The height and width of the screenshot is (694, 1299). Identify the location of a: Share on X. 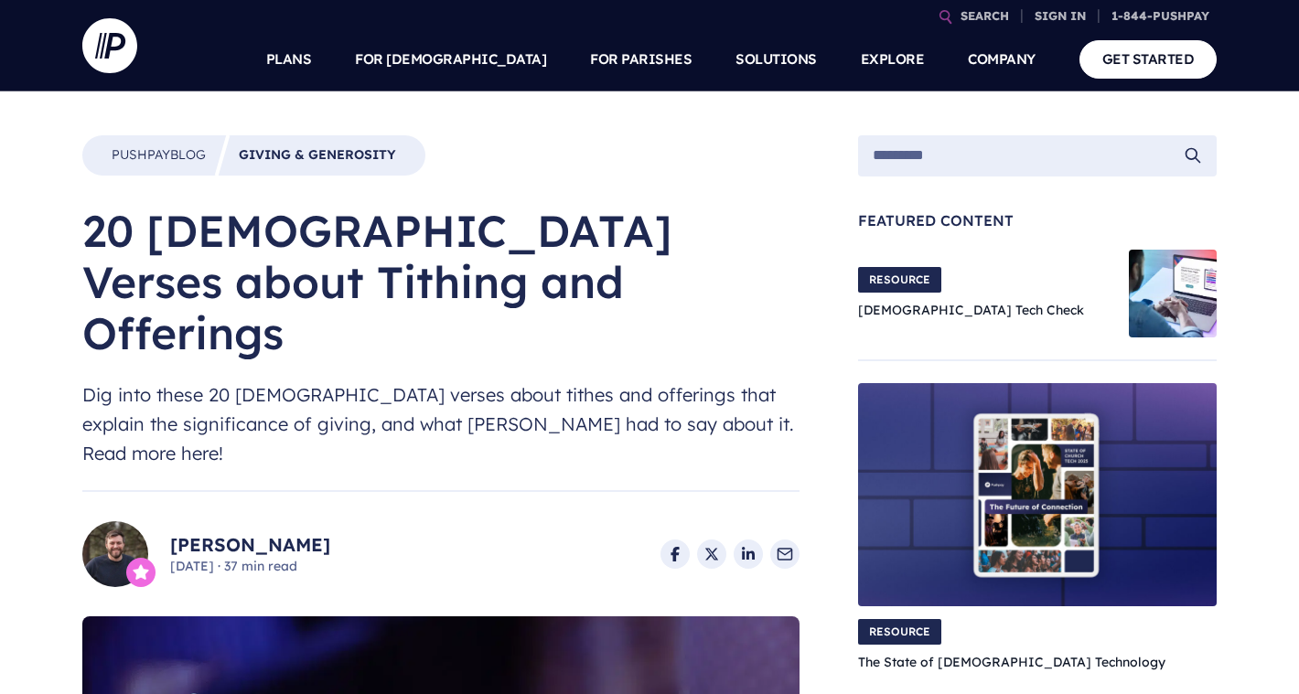
(712, 554).